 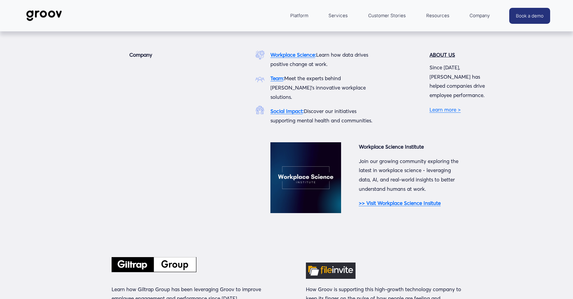 I want to click on a: Customer Stories, so click(x=387, y=16).